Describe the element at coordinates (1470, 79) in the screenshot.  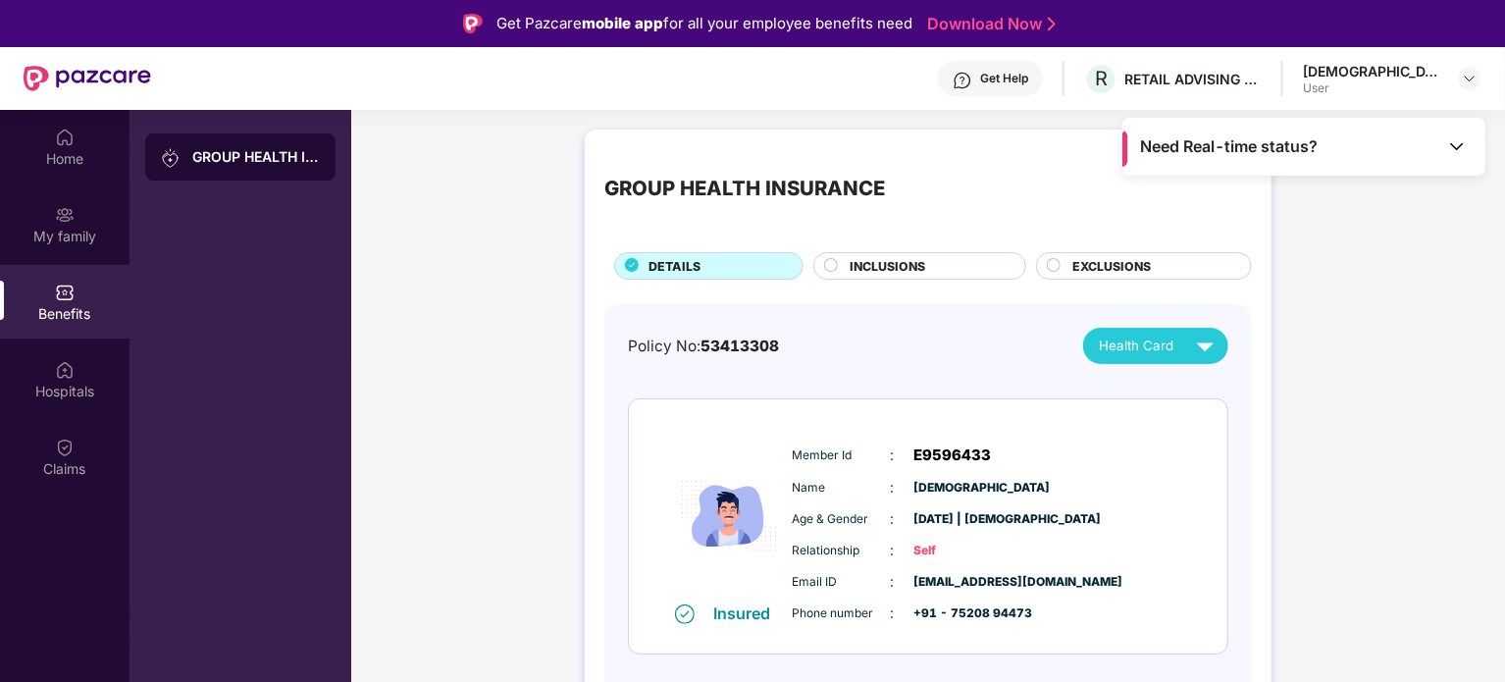
I see `img: svg+xml;base64,PHN2ZyBpZD0iRHJvcGRvd24tMzJ4MzIiIHhtbG5zPSJodHRwOi8vd3d3LnczLm9yZy8yMDAwL3N2ZyIgd2...` at that location.